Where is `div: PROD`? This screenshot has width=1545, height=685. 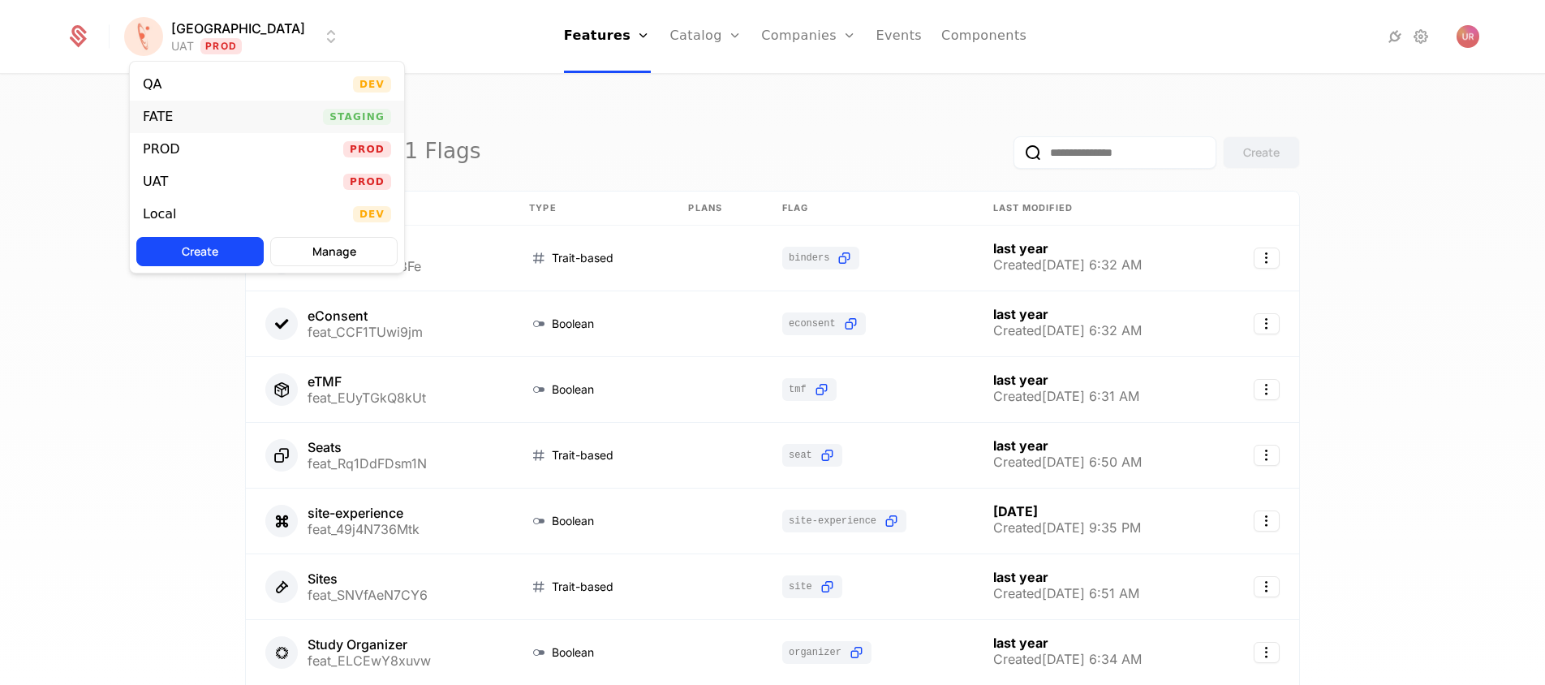 div: PROD is located at coordinates (162, 149).